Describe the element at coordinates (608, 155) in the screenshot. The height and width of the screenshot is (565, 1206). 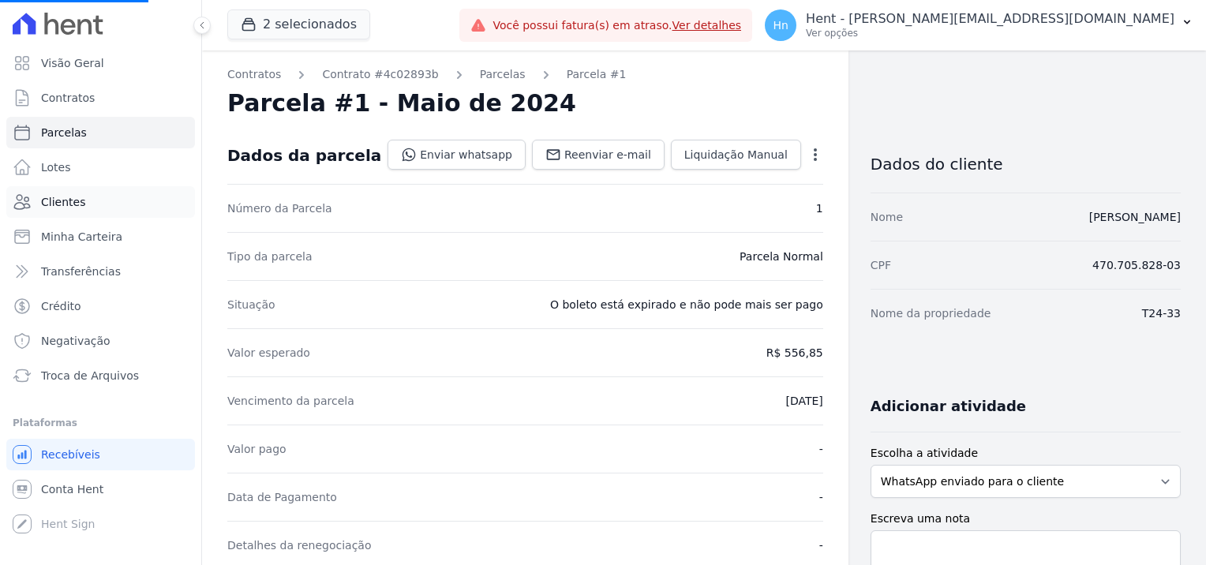
I see `span: Reenviar e-mail` at that location.